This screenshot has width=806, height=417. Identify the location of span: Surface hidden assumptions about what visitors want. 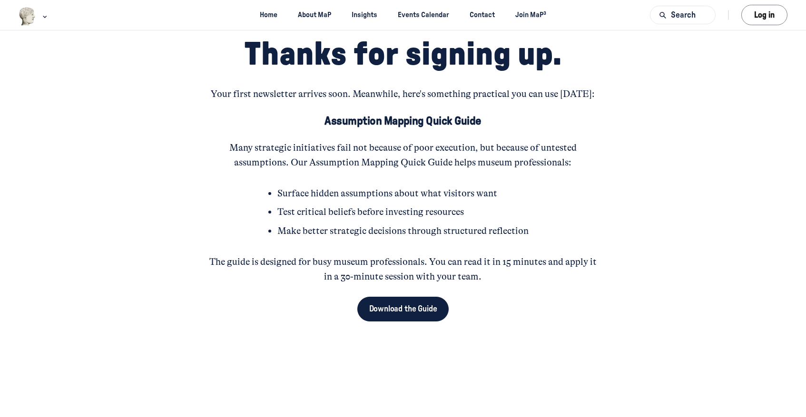
(387, 193).